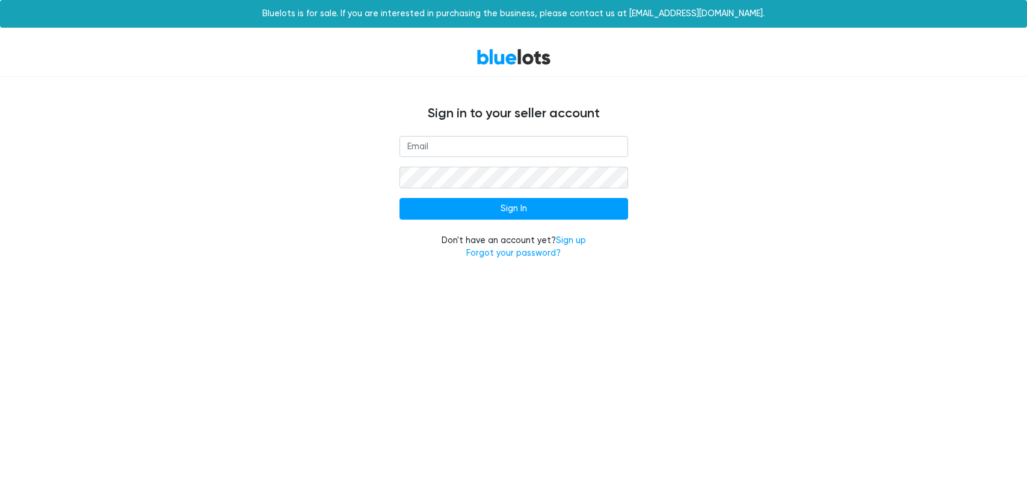 The image size is (1027, 485). I want to click on a: Forgot your password?, so click(513, 253).